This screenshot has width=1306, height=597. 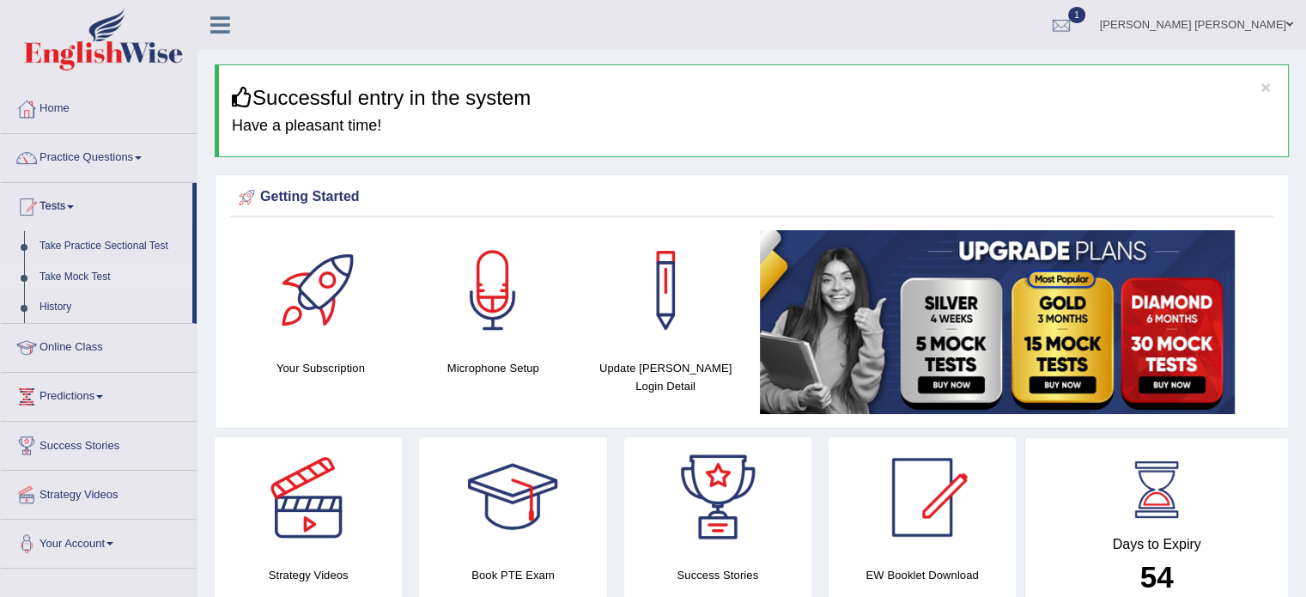 I want to click on a: Strategy Videos, so click(x=99, y=492).